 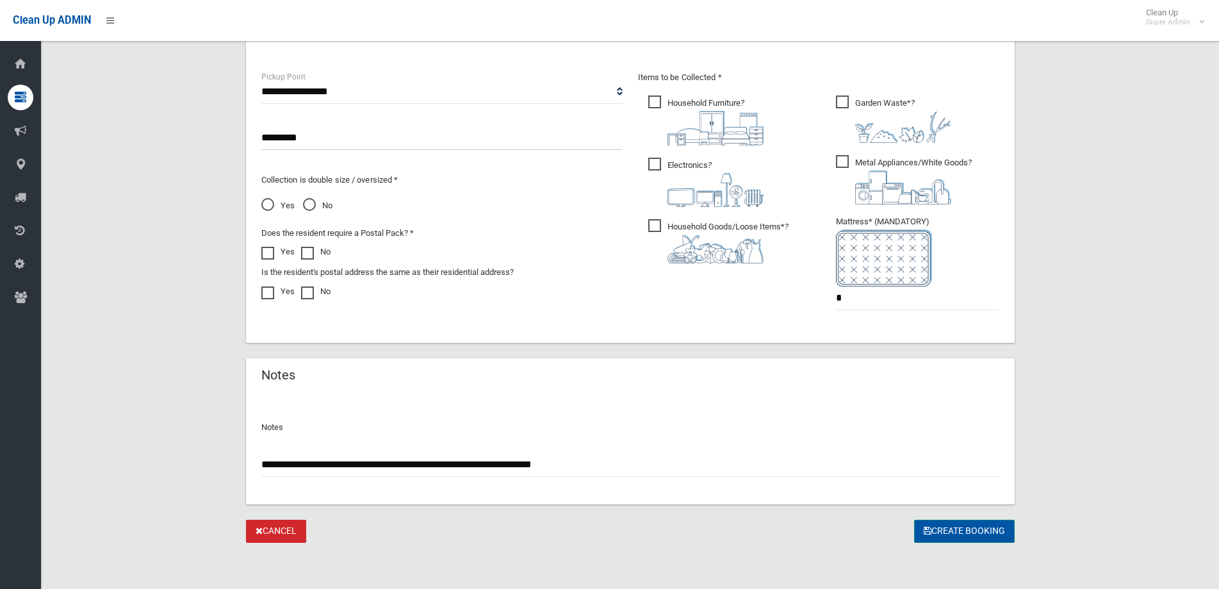 What do you see at coordinates (716, 128) in the screenshot?
I see `img: aa9efdbe659d29b613fca23ba79d85cb.png` at bounding box center [716, 128].